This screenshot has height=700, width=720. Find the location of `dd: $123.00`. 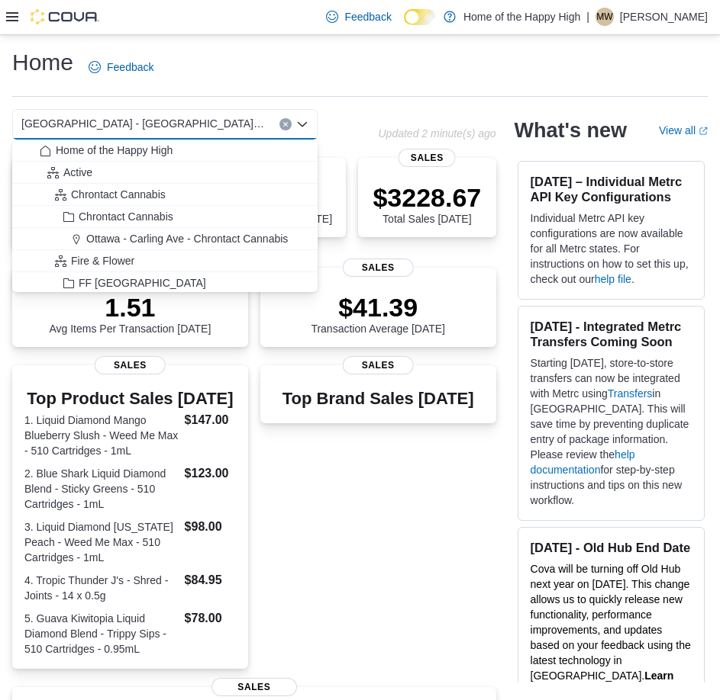

dd: $123.00 is located at coordinates (210, 474).